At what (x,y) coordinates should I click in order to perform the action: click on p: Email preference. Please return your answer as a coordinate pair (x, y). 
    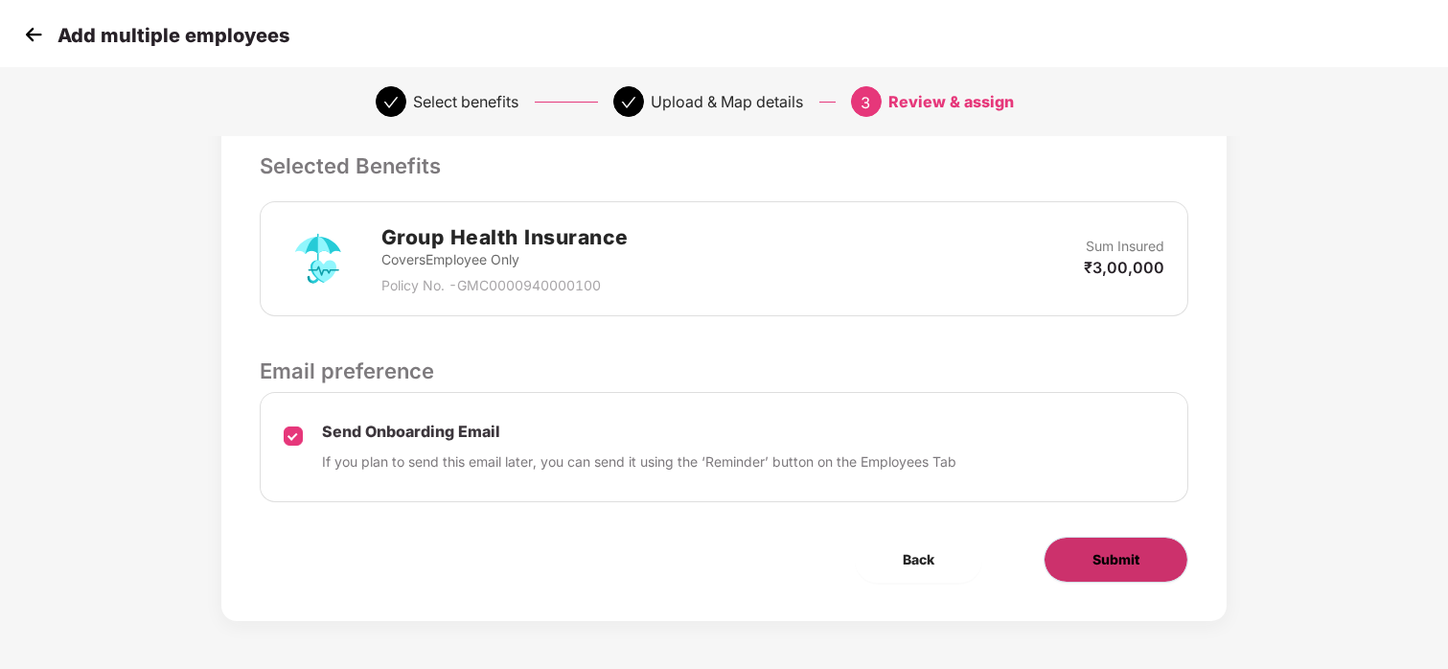
    Looking at the image, I should click on (724, 371).